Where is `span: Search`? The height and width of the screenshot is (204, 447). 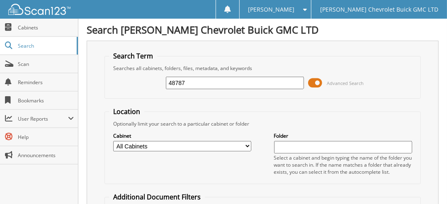
span: Search is located at coordinates (45, 46).